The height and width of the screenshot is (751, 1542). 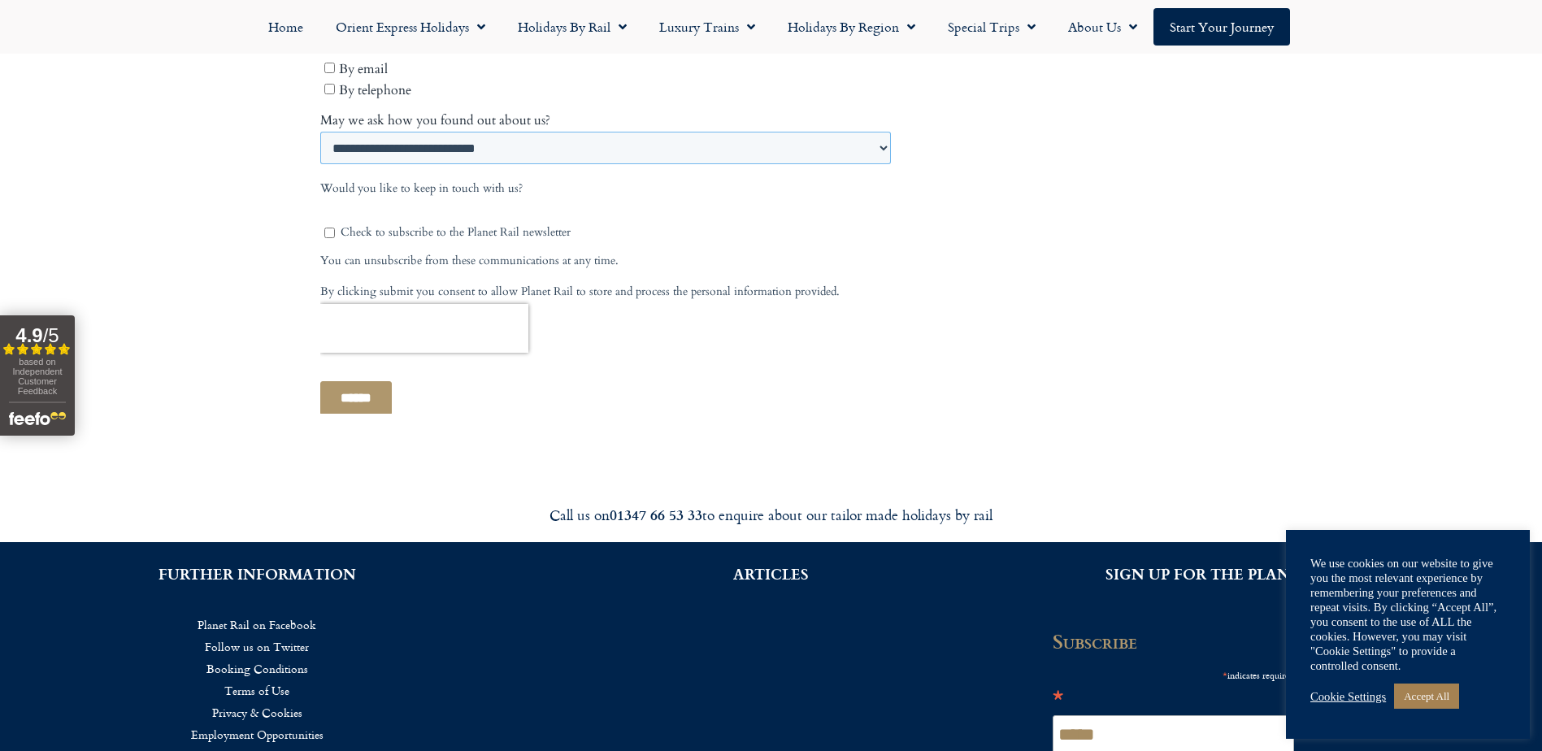 I want to click on h2: ARTICLES, so click(x=771, y=574).